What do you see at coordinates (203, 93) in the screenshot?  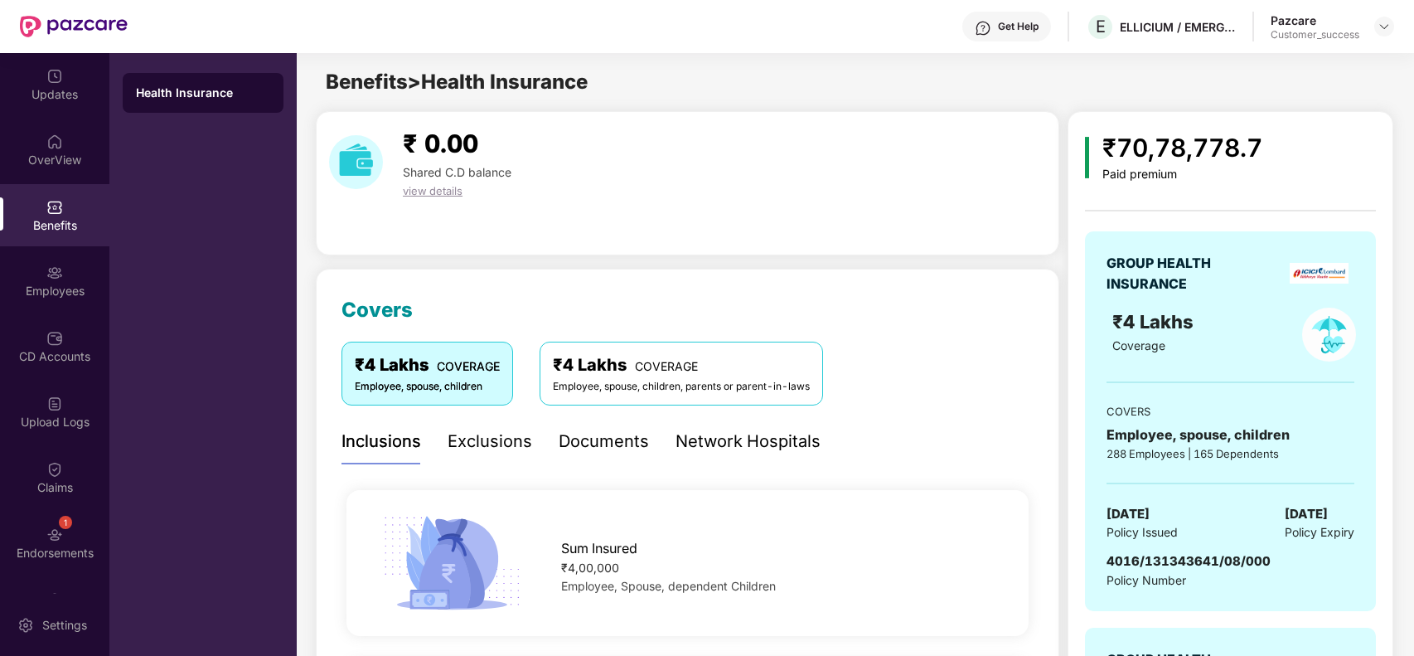 I see `div: Health Insurance` at bounding box center [203, 93].